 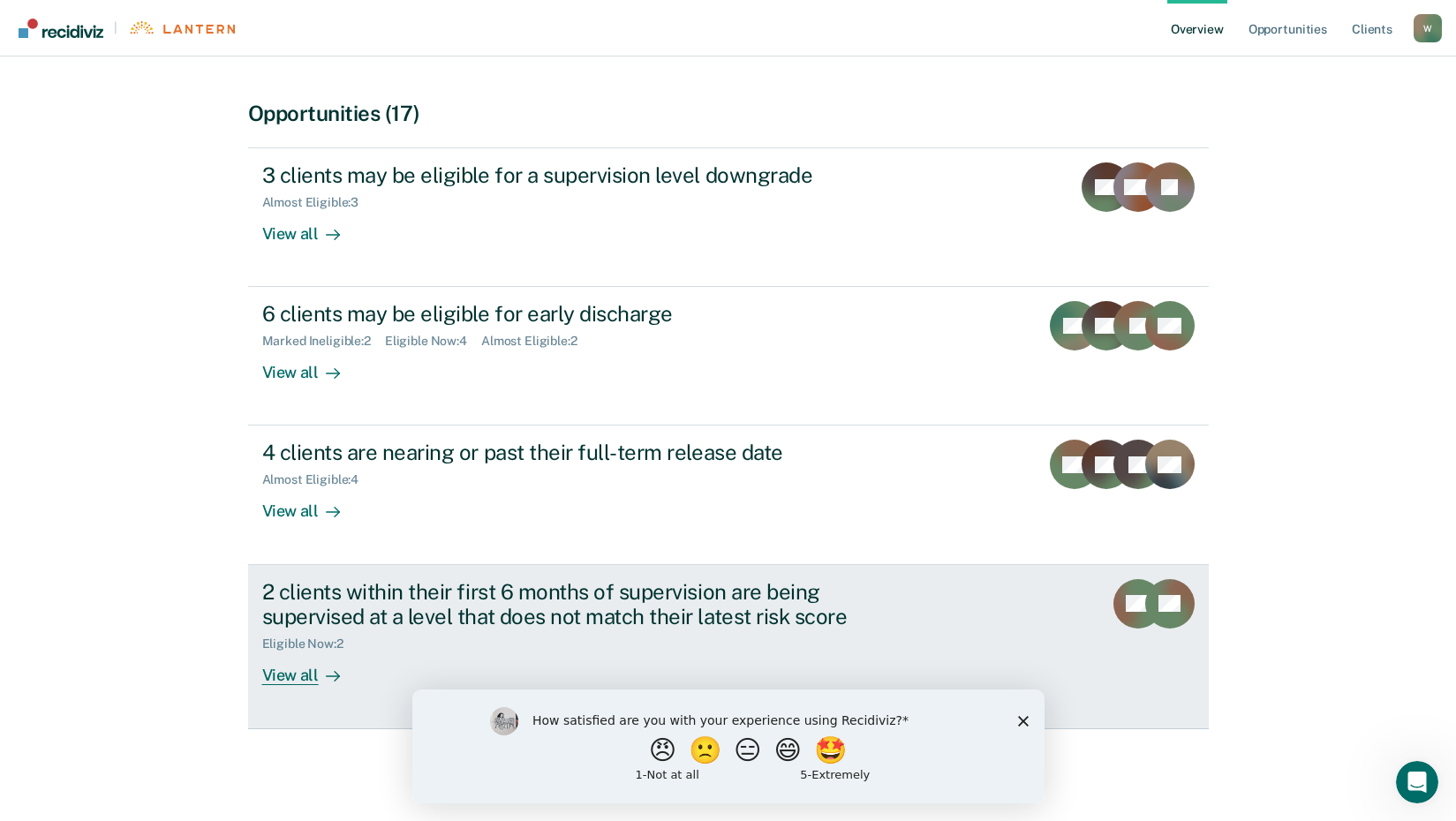 I want to click on div: Almost Eligible : 3, so click(x=318, y=203).